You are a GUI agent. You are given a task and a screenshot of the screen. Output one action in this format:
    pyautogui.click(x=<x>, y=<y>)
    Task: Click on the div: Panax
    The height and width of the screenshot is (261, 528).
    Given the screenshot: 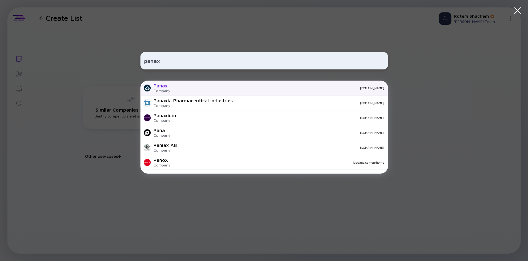 What is the action you would take?
    pyautogui.click(x=162, y=85)
    